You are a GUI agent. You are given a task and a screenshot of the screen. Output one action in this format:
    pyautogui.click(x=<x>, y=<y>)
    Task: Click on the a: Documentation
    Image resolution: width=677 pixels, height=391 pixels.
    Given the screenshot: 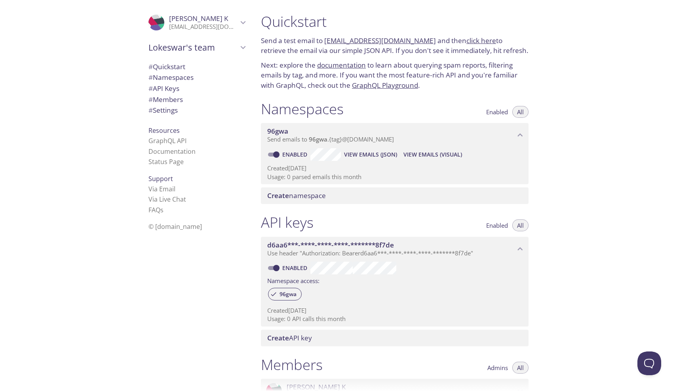 What is the action you would take?
    pyautogui.click(x=172, y=152)
    